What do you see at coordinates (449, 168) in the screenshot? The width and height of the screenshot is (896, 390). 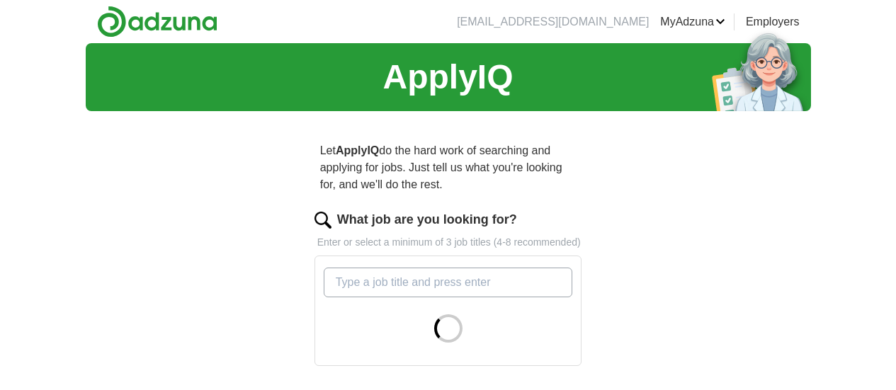 I see `p: Let do the hard work of searching and applying for jobs. Just tell us what you're looking for, an...` at bounding box center [449, 168].